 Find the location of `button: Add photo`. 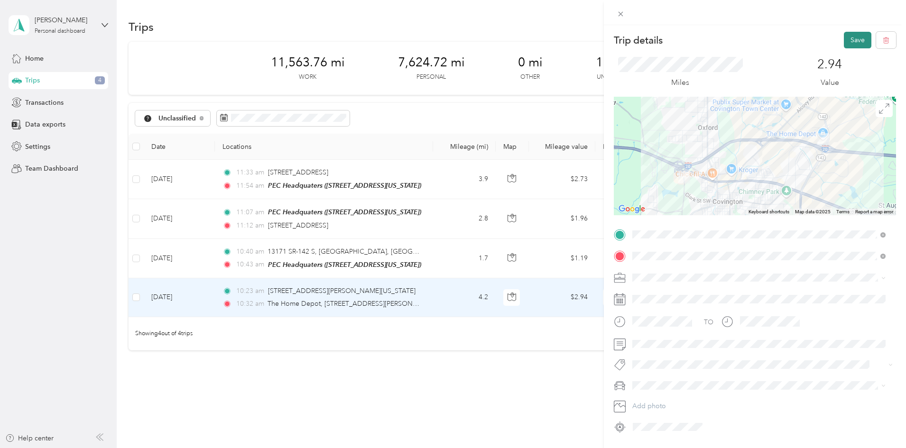

button: Add photo is located at coordinates (762, 406).